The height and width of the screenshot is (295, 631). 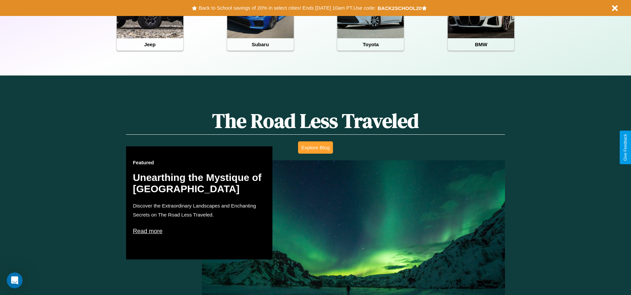 What do you see at coordinates (261, 44) in the screenshot?
I see `h4: Subaru` at bounding box center [261, 44].